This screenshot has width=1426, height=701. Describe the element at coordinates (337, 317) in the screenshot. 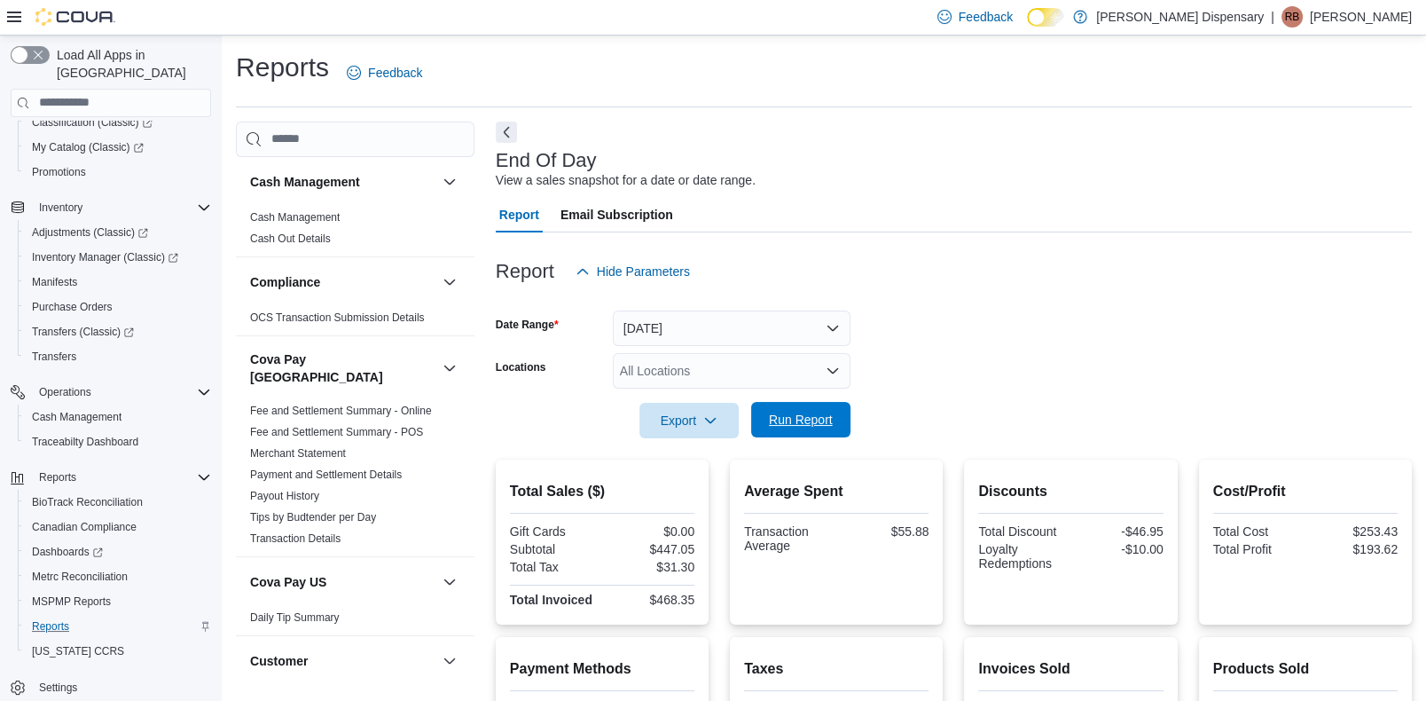

I see `span: OCS Transaction Submission Details` at that location.